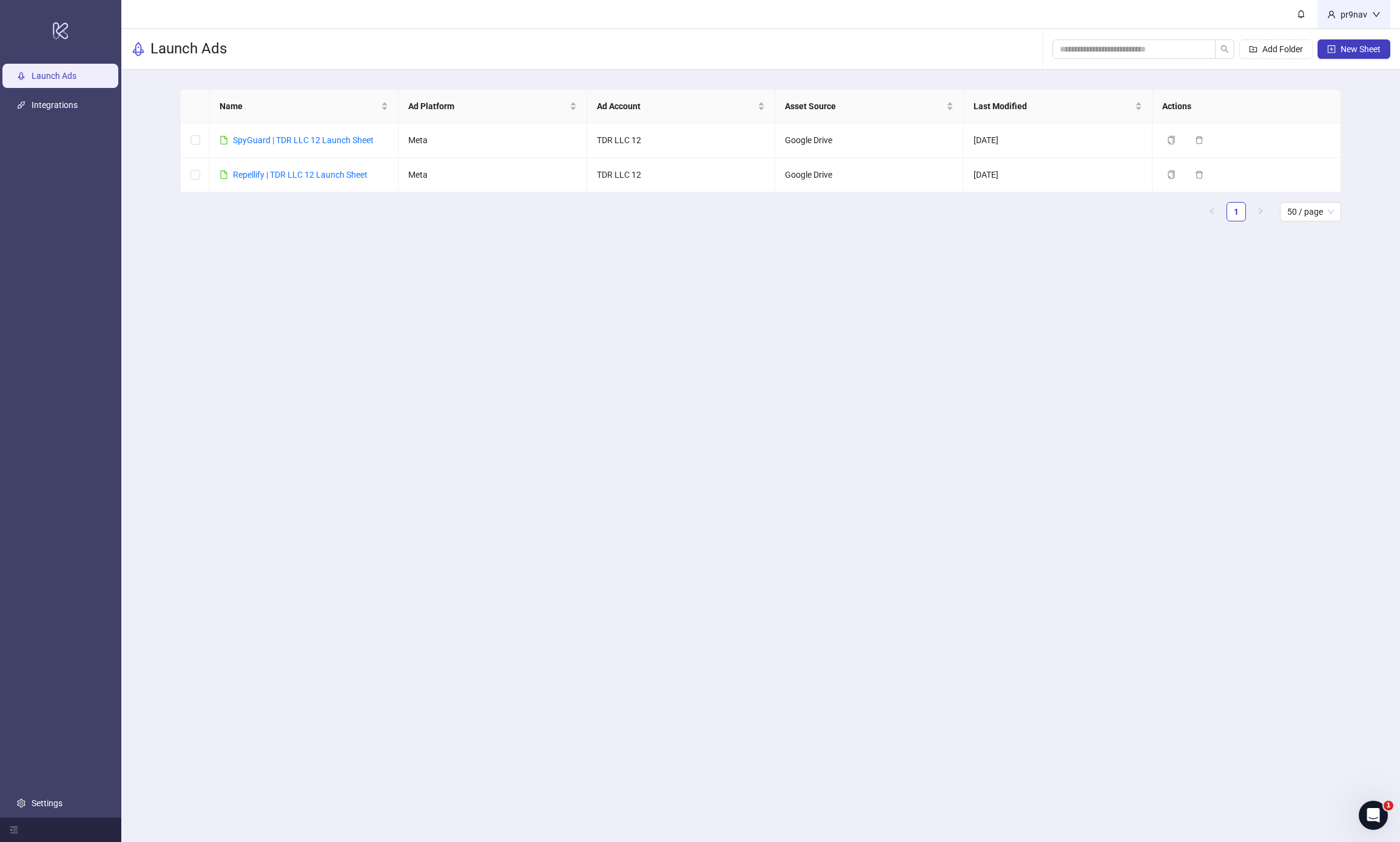 The height and width of the screenshot is (842, 1400). Describe the element at coordinates (299, 106) in the screenshot. I see `span: Name` at that location.